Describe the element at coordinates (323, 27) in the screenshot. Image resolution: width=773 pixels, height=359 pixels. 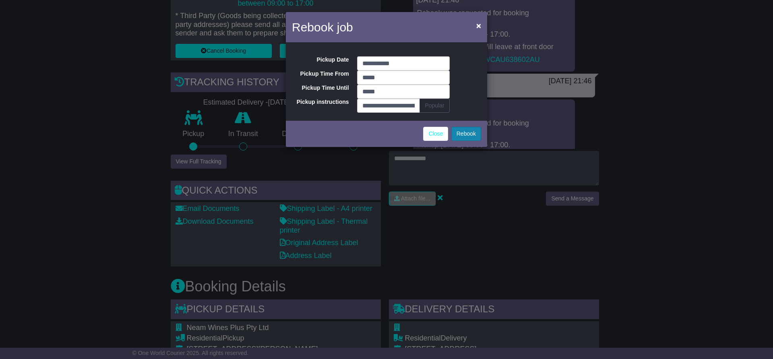
I see `h4: Rebook job` at that location.